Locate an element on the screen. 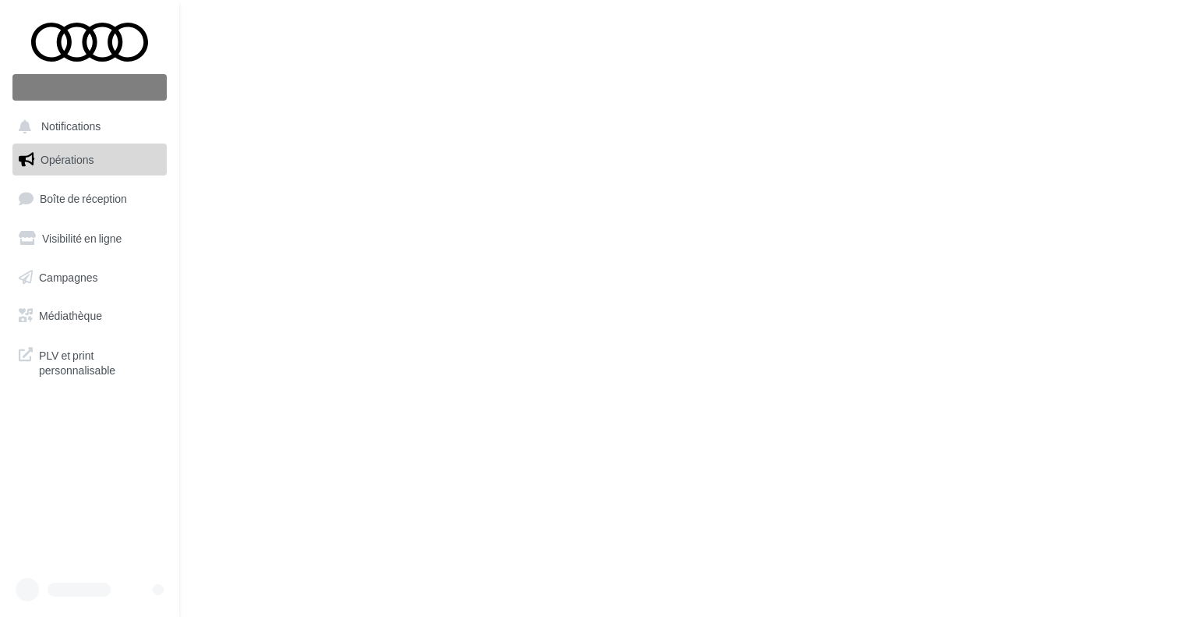 This screenshot has height=617, width=1197. span: Boîte de réception is located at coordinates (83, 198).